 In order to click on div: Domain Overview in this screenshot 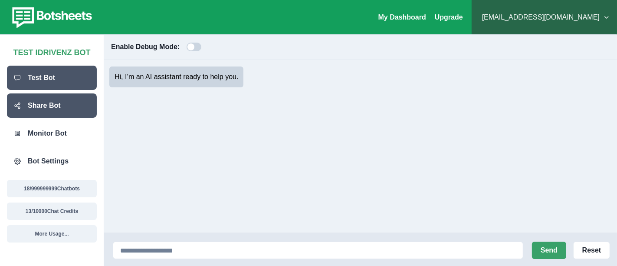, I will do `click(55, 54)`.